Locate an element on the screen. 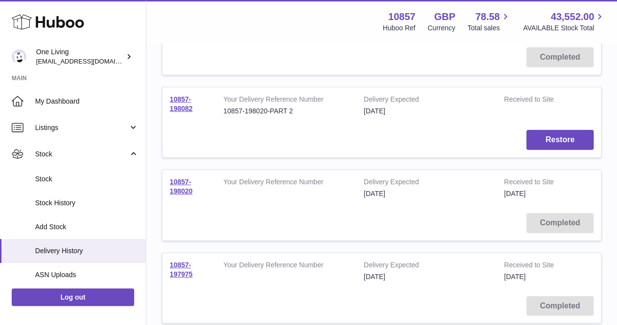  span: Add Stock is located at coordinates (87, 226).